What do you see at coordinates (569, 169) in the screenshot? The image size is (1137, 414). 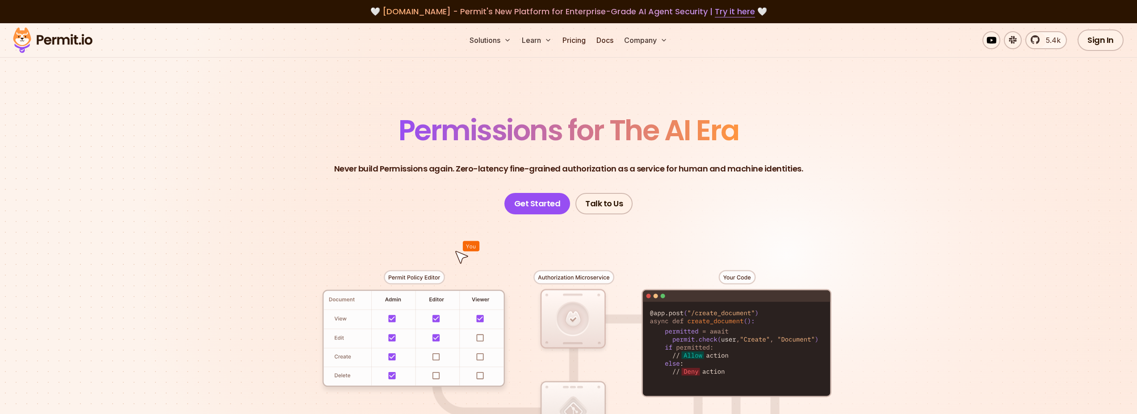 I see `p: Never build Permissions again. Zero-latency fine-grained authorization as a service for human and...` at bounding box center [569, 169].